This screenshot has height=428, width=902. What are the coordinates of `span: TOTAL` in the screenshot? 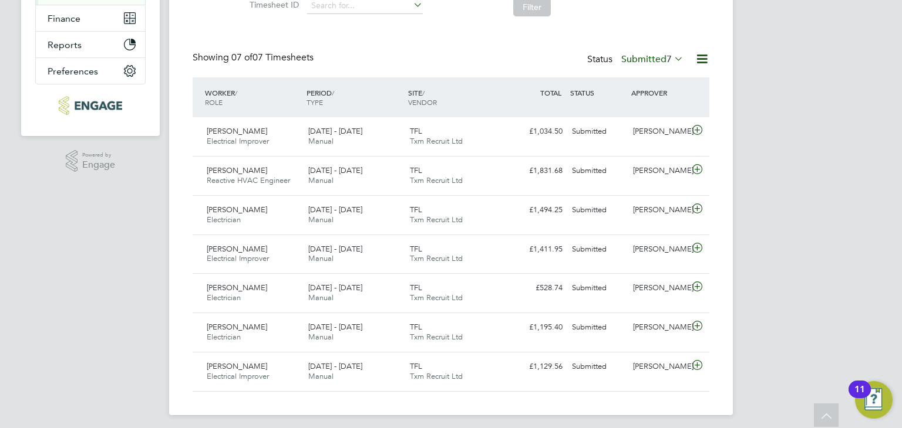 It's located at (551, 93).